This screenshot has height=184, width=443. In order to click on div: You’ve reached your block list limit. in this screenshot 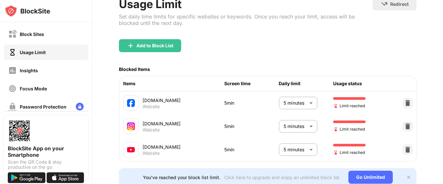, I will do `click(181, 177)`.